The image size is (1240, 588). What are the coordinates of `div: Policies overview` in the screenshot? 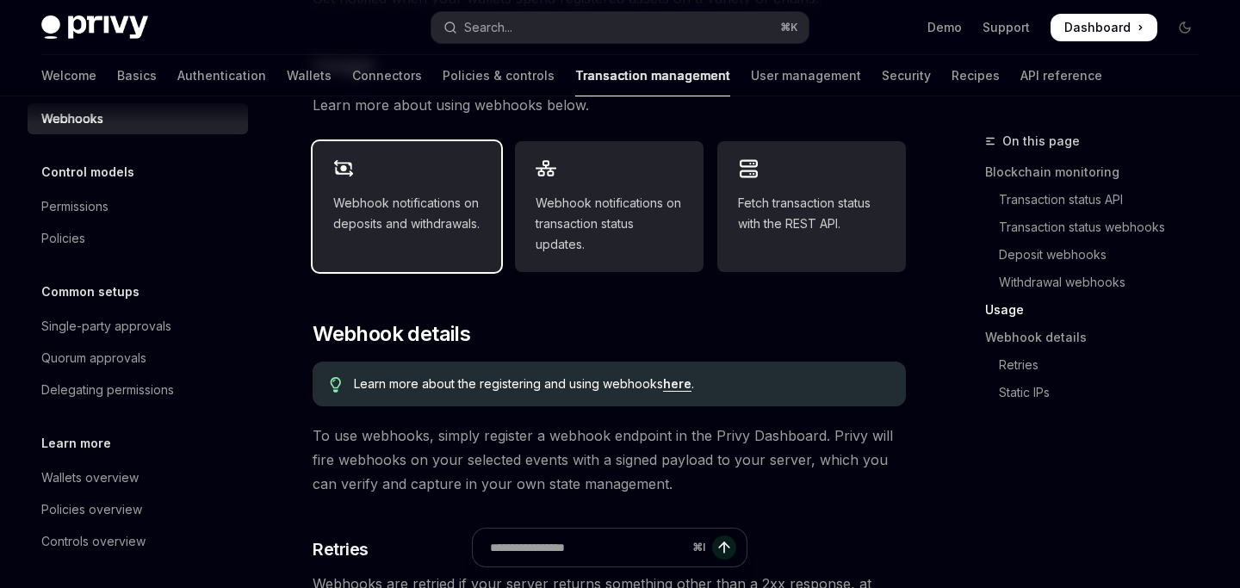 It's located at (91, 510).